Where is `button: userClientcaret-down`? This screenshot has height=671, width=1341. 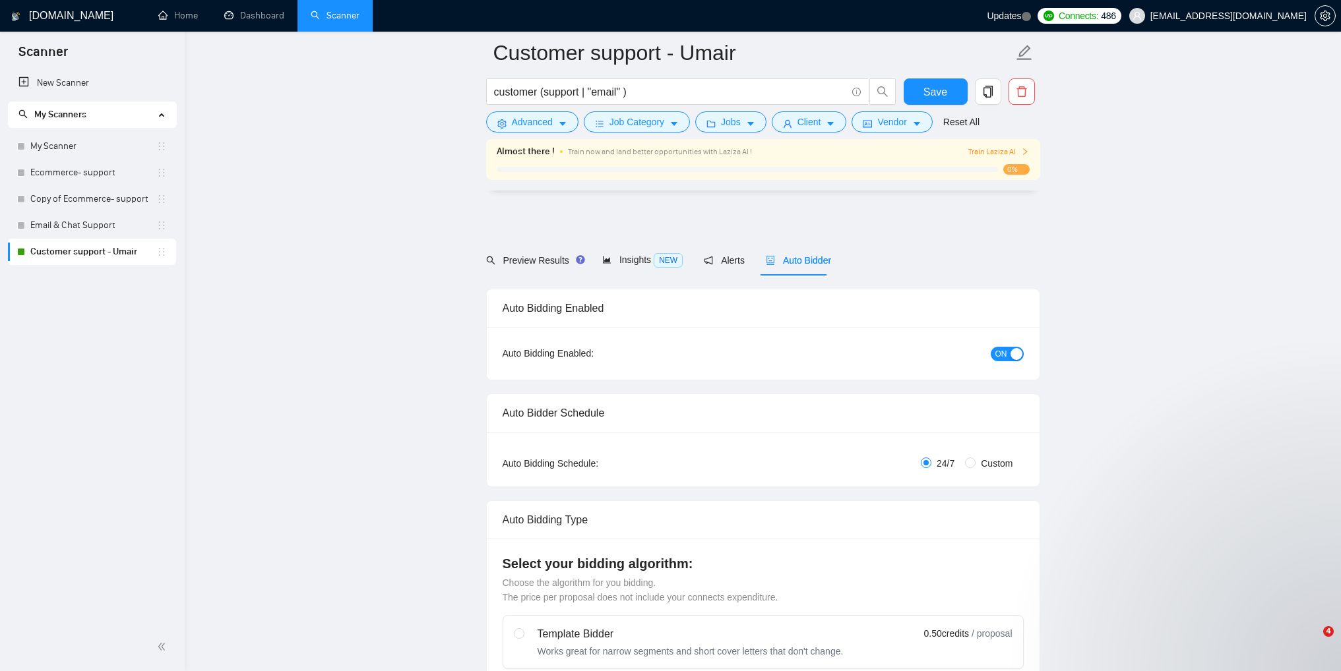 button: userClientcaret-down is located at coordinates (809, 122).